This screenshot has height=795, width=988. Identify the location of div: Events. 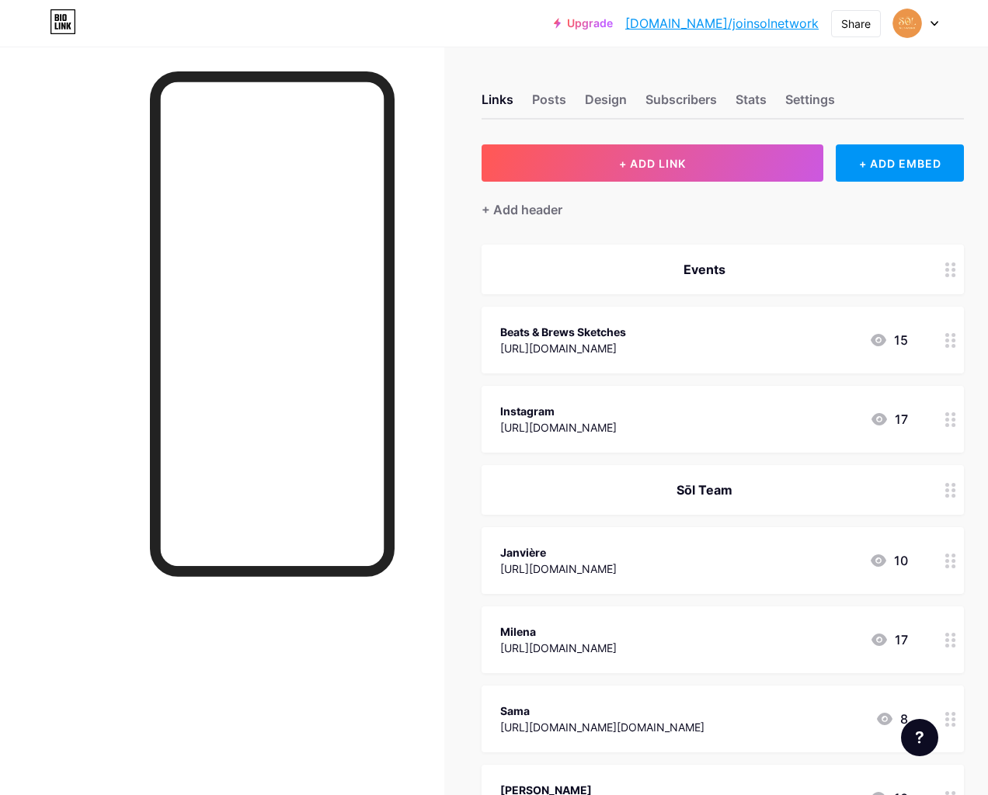
(703, 269).